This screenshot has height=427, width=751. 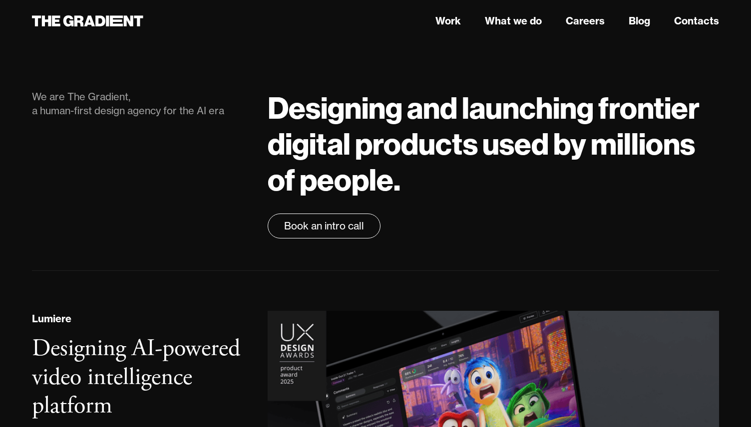 I want to click on a: Blog, so click(x=639, y=21).